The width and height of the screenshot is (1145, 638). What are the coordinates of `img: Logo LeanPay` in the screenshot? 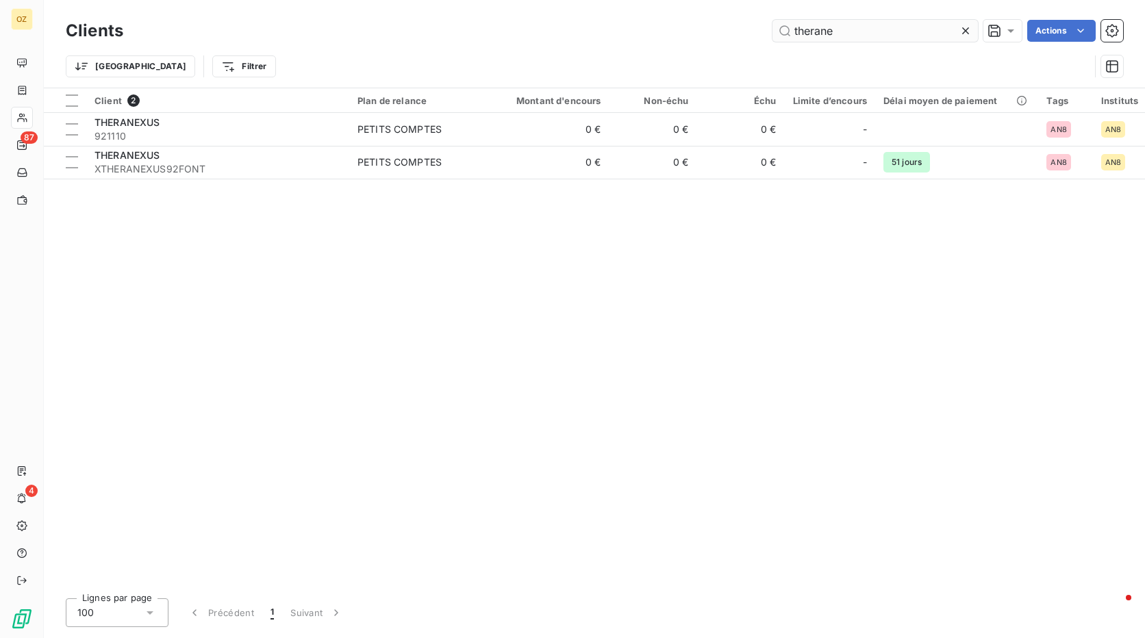 It's located at (22, 619).